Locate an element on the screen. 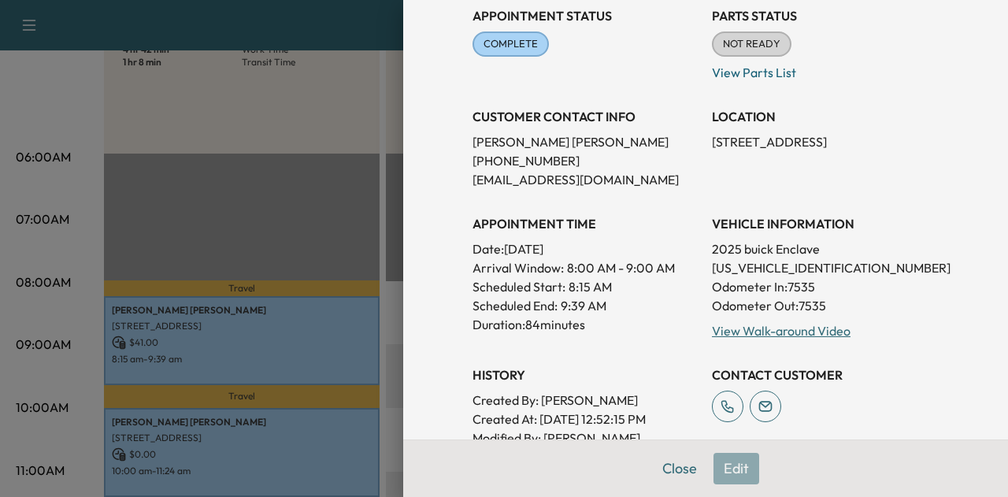 This screenshot has width=1008, height=497. span: 8:00 AM - 9:00 AM is located at coordinates (620, 268).